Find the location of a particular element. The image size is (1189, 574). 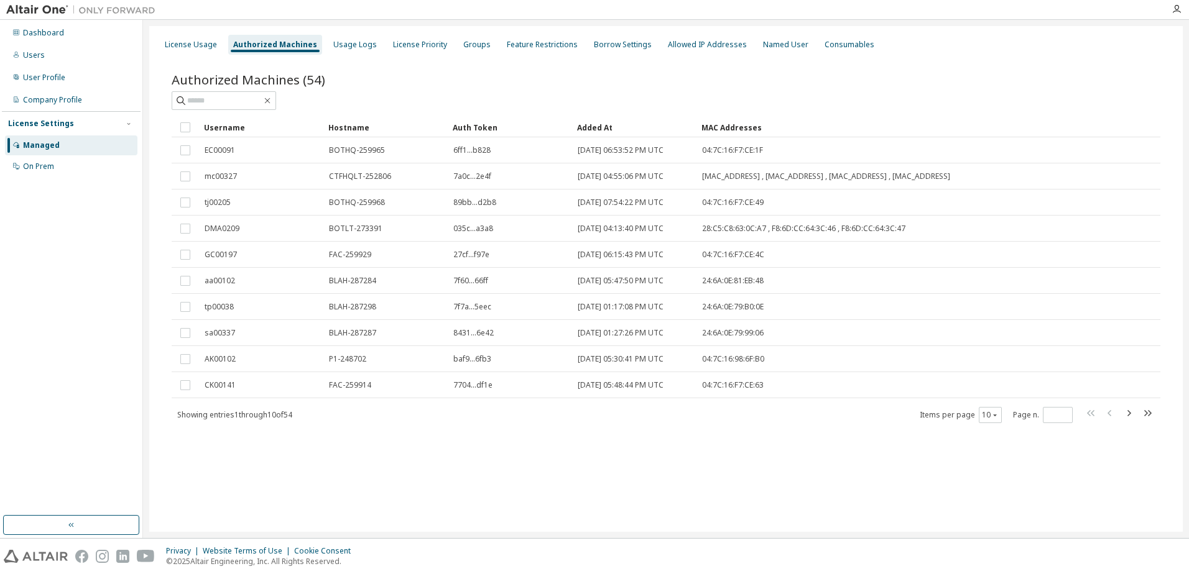

span: EC00091 is located at coordinates (219, 150).